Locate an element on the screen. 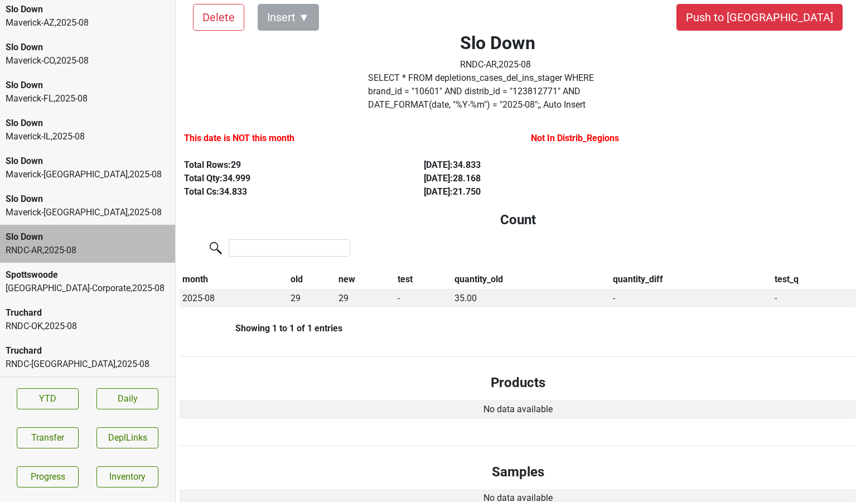  h4: Products is located at coordinates (518, 383).